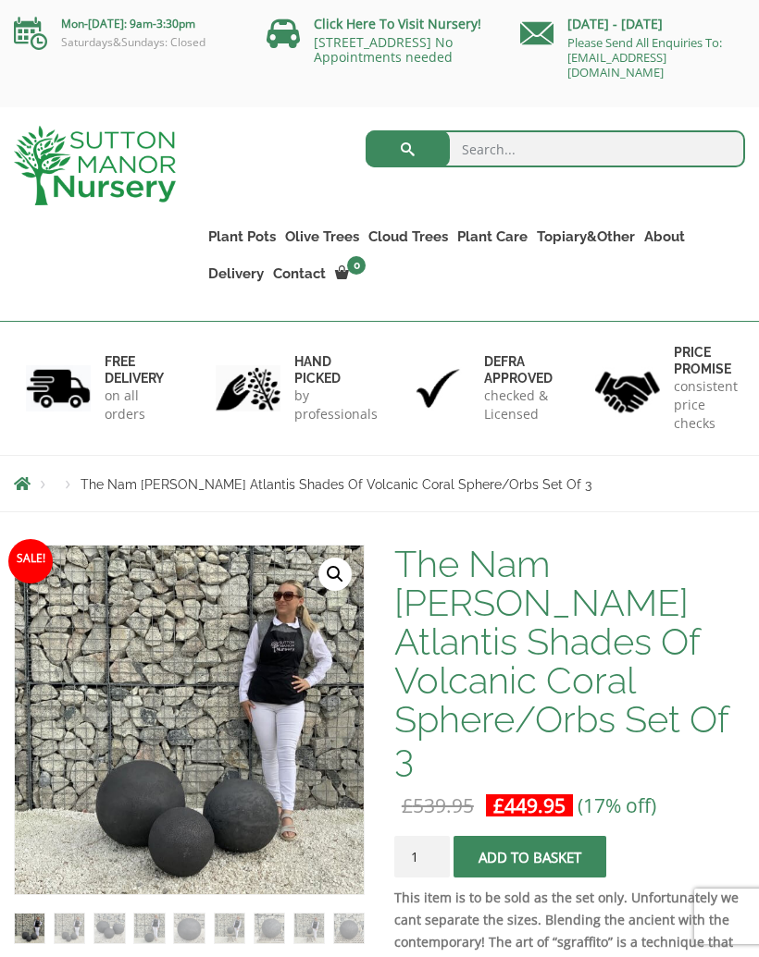  Describe the element at coordinates (705, 405) in the screenshot. I see `p: consistent price checks` at that location.